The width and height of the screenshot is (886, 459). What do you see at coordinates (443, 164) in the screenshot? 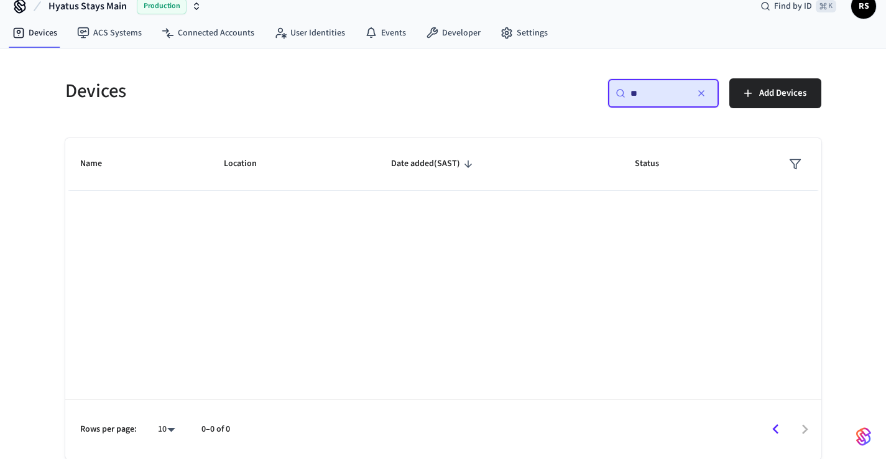
I see `table: sticky table` at bounding box center [443, 164].